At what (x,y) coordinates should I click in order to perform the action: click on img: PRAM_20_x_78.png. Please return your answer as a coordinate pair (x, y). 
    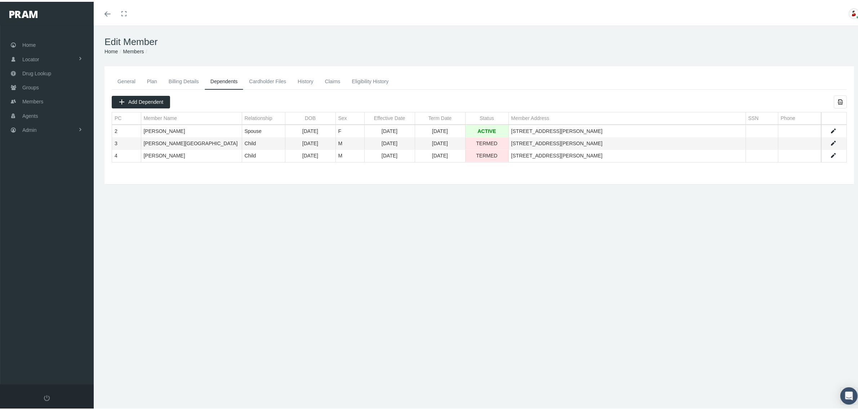
    Looking at the image, I should click on (23, 13).